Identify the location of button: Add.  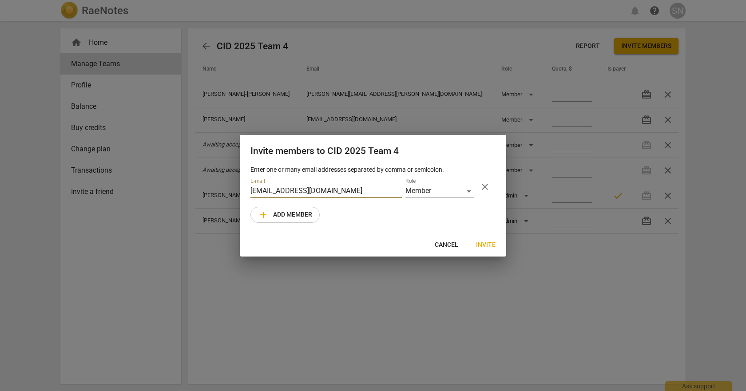
(285, 215).